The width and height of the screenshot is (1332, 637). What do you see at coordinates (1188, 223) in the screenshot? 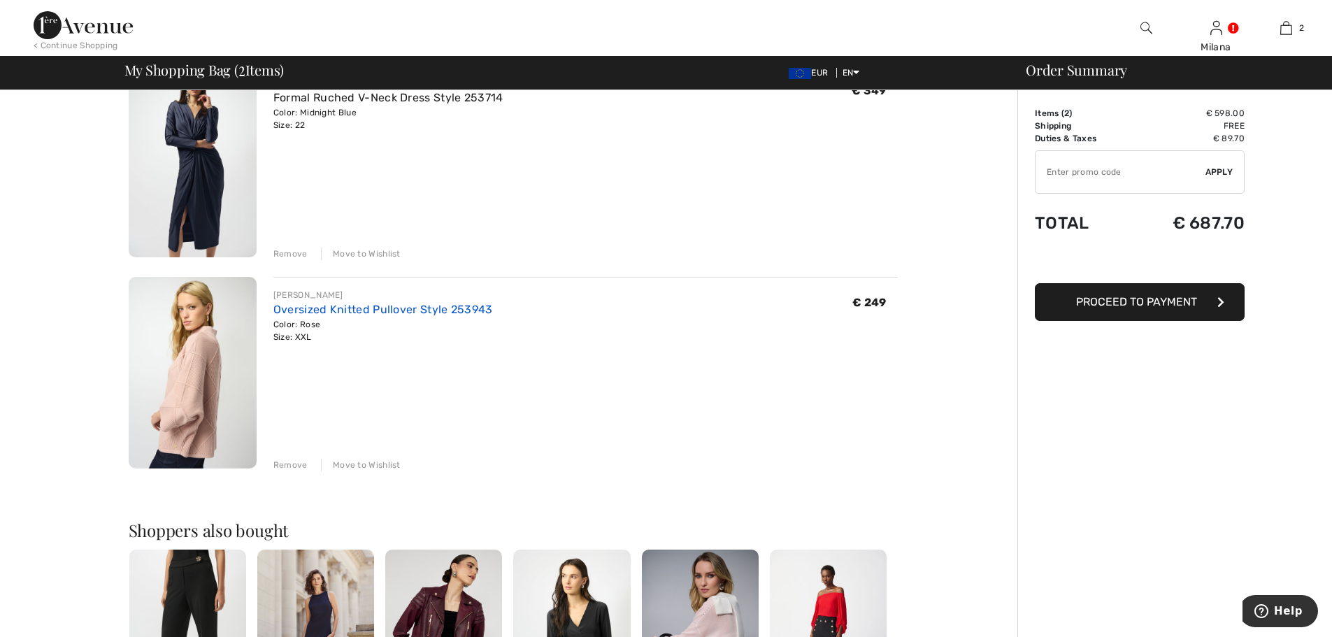
I see `td: € 687.70` at bounding box center [1188, 223].